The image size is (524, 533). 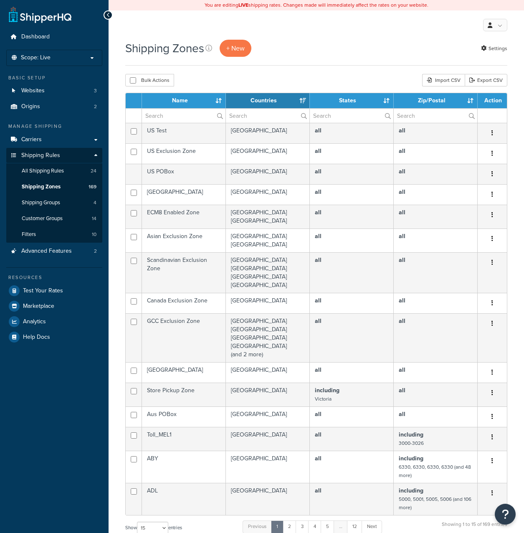 I want to click on span: Scope: Live, so click(x=35, y=58).